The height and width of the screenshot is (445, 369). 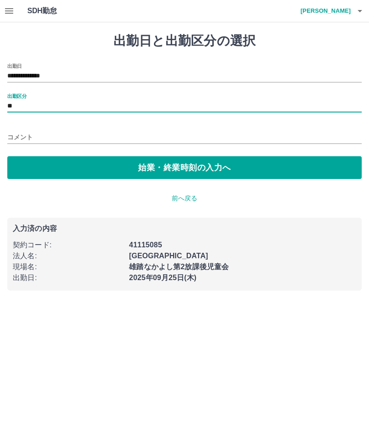 What do you see at coordinates (184, 229) in the screenshot?
I see `p: 入力済の内容` at bounding box center [184, 229].